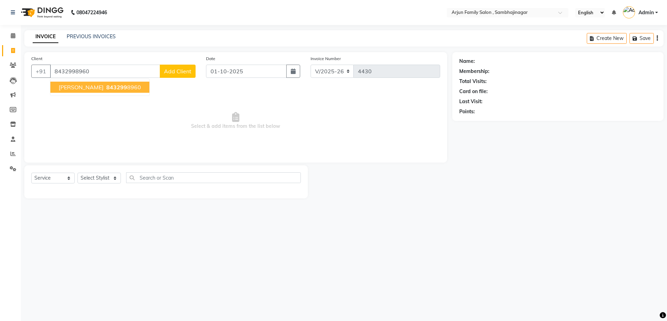  I want to click on button: +91, so click(41, 71).